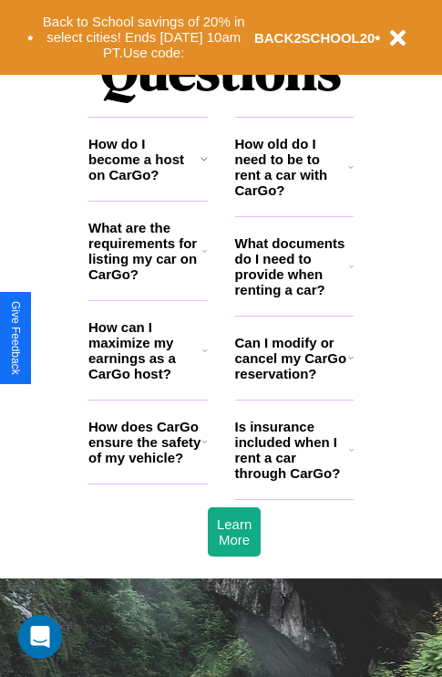 The width and height of the screenshot is (442, 677). Describe the element at coordinates (145, 442) in the screenshot. I see `h3: How does CarGo ensure the safety of my vehicle?` at that location.